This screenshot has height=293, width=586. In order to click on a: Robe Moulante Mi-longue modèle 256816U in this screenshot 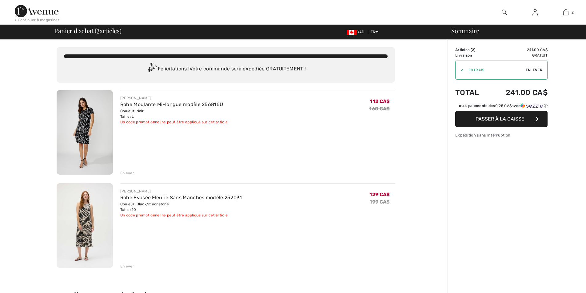, I will do `click(172, 104)`.